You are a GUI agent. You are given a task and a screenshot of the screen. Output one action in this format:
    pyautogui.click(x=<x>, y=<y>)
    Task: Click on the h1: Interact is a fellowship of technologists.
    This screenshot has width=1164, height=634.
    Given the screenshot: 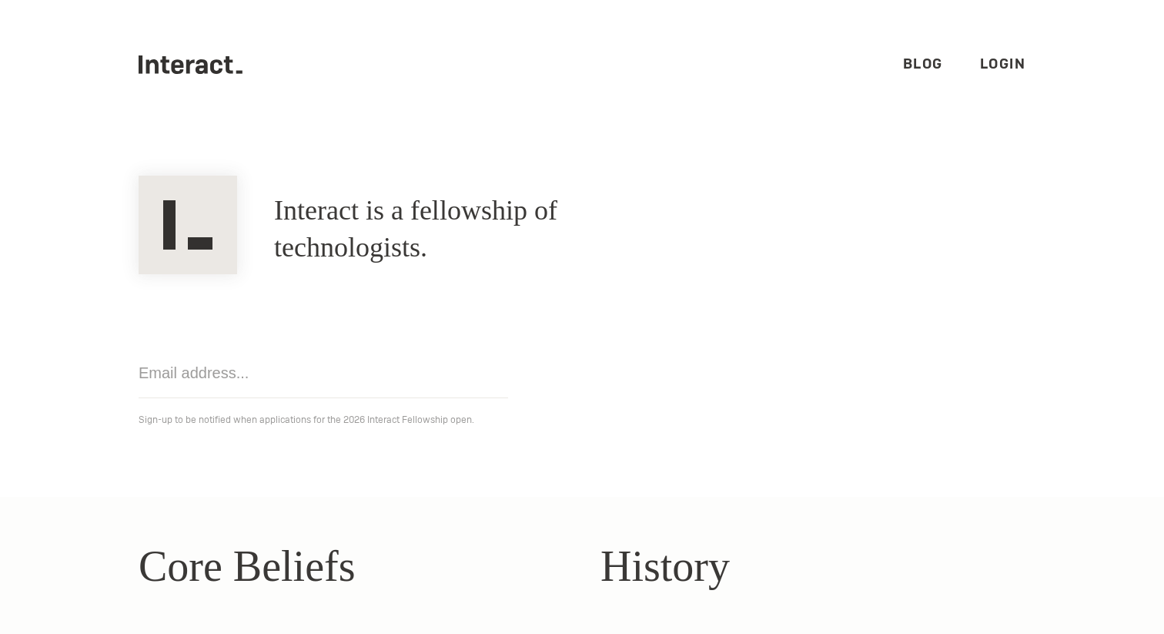 What is the action you would take?
    pyautogui.click(x=482, y=229)
    